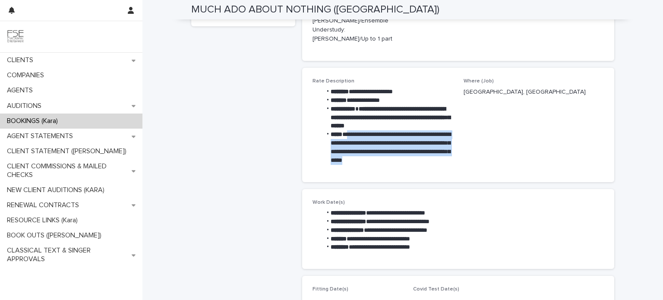  Describe the element at coordinates (44, 220) in the screenshot. I see `p: RESOURCE LINKS (Kara)` at that location.